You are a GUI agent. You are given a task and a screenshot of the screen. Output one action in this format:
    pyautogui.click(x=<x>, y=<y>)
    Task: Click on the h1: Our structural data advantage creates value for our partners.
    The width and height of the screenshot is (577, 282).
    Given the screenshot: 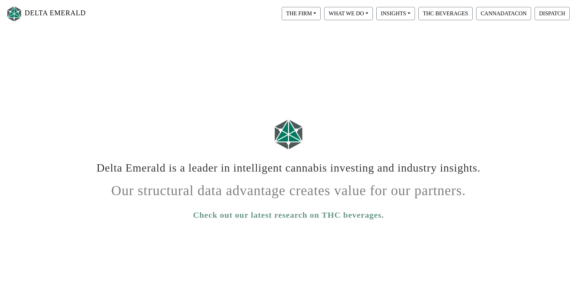 What is the action you would take?
    pyautogui.click(x=289, y=188)
    